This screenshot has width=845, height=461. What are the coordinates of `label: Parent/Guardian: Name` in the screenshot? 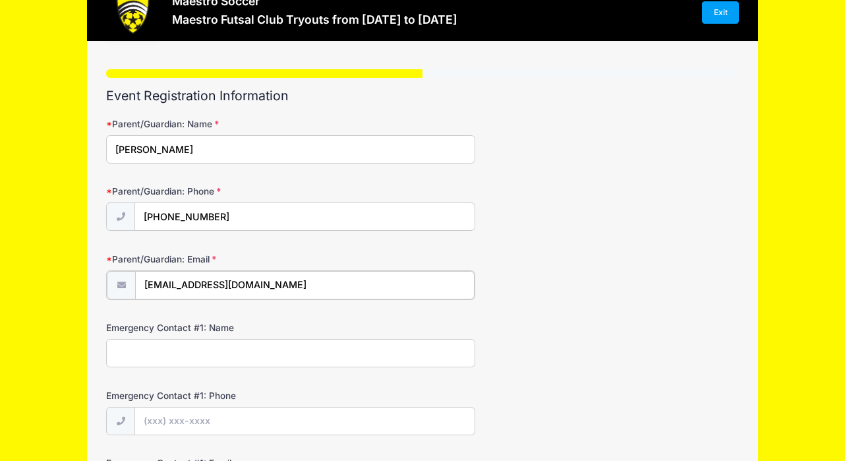 It's located at (211, 124).